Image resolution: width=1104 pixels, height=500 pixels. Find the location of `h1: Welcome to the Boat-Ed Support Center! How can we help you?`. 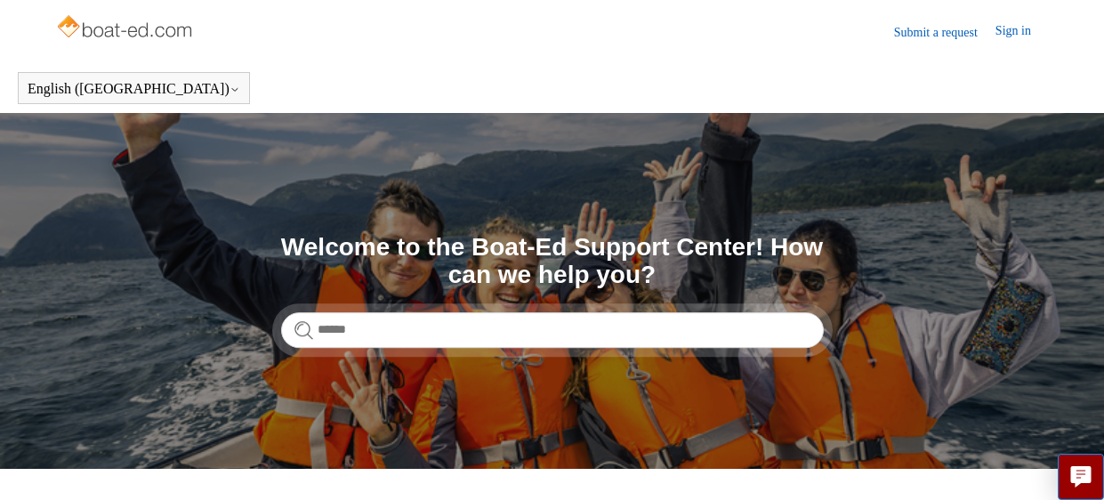

h1: Welcome to the Boat-Ed Support Center! How can we help you? is located at coordinates (552, 261).